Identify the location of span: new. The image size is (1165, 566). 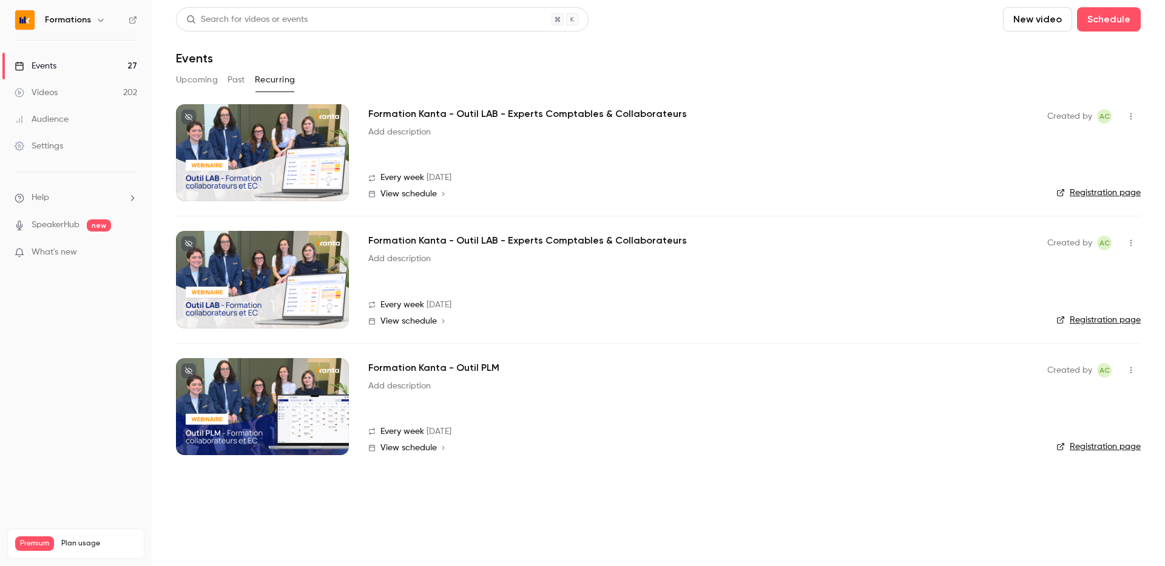
(99, 226).